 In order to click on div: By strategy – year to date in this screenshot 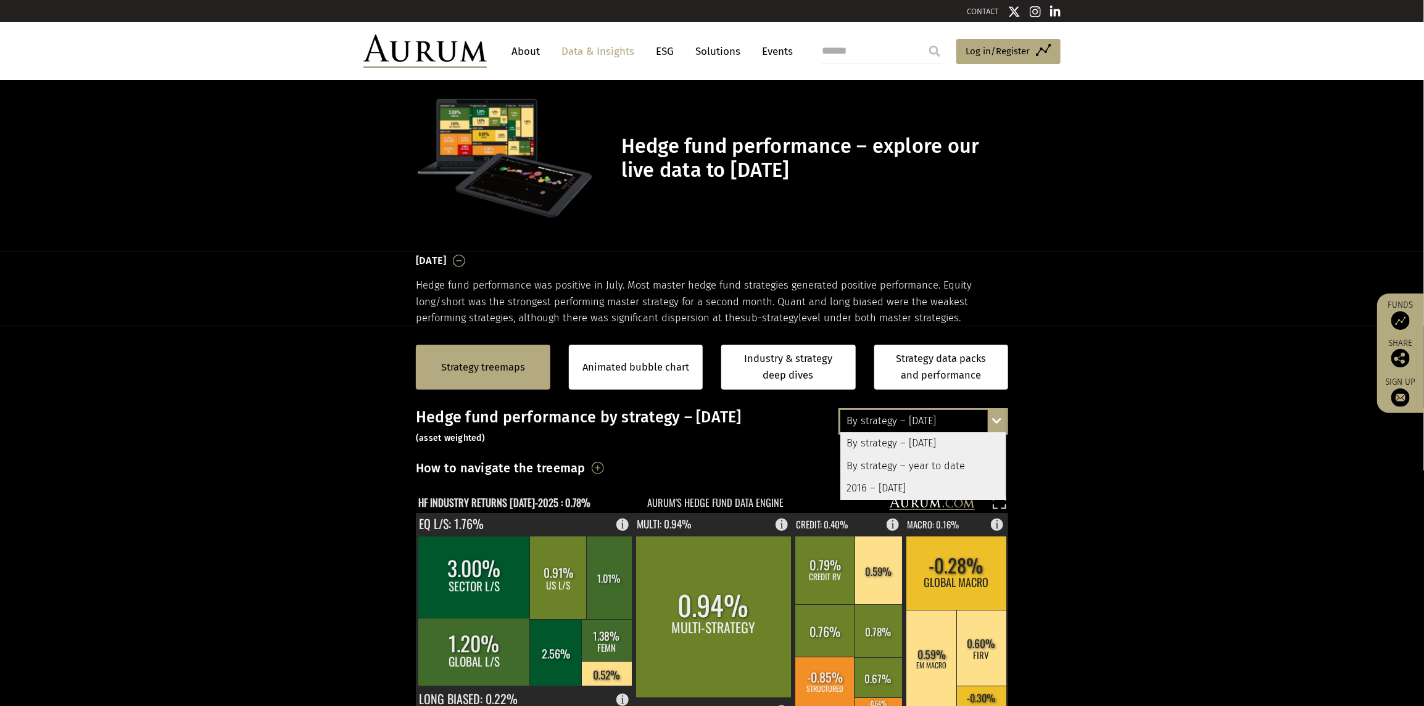, I will do `click(923, 466)`.